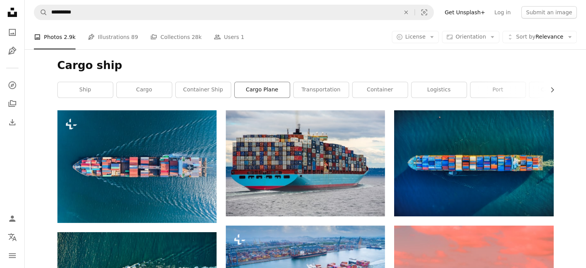 This screenshot has height=268, width=586. Describe the element at coordinates (229, 37) in the screenshot. I see `a: Users 1` at that location.